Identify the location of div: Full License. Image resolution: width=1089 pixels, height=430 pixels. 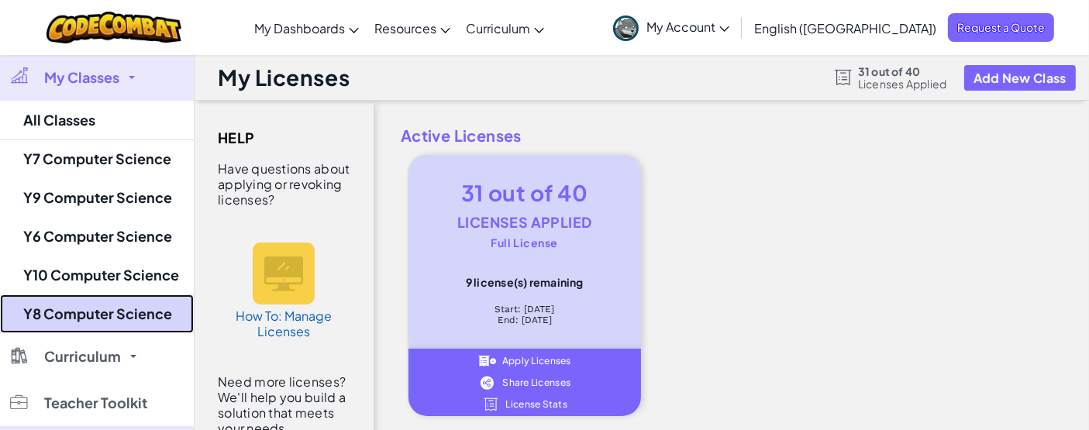
(525, 243).